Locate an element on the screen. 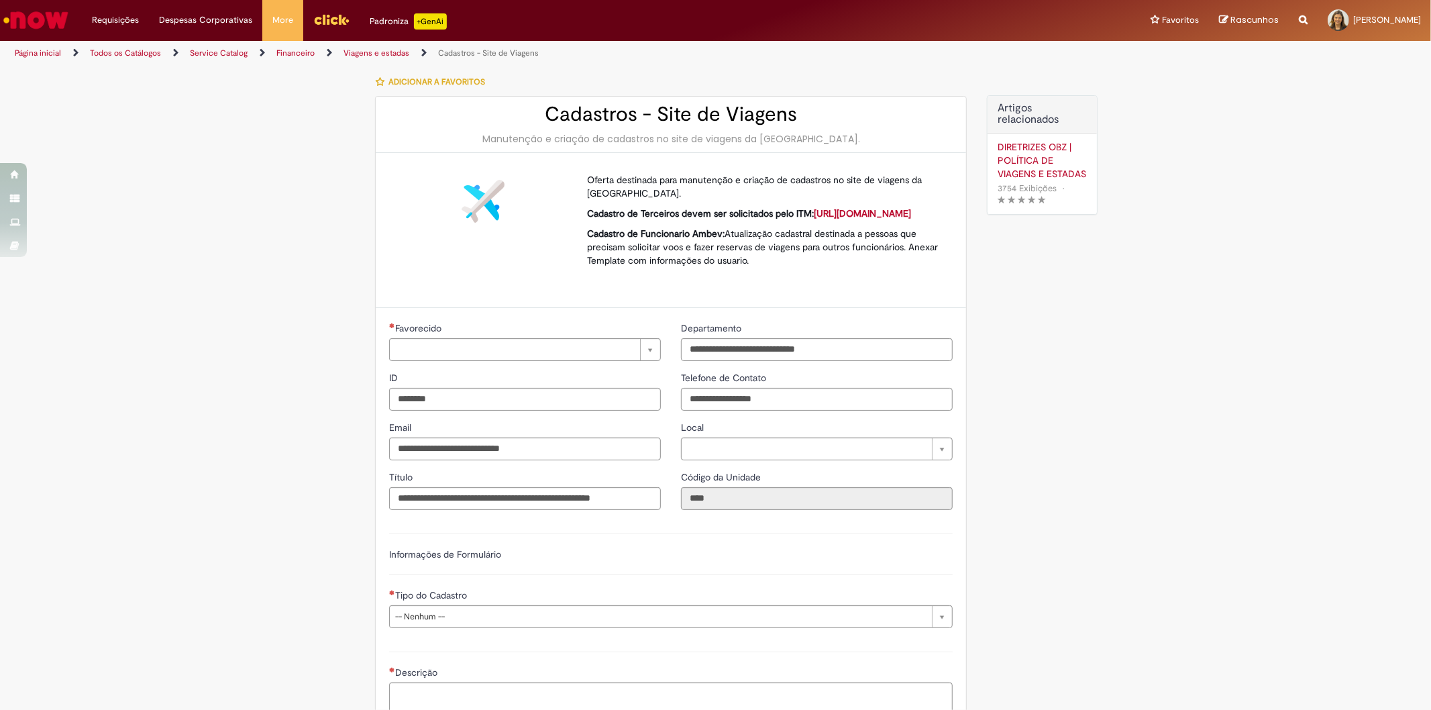 The height and width of the screenshot is (710, 1431). span: Somente leitura - Código da Unidade is located at coordinates (722, 477).